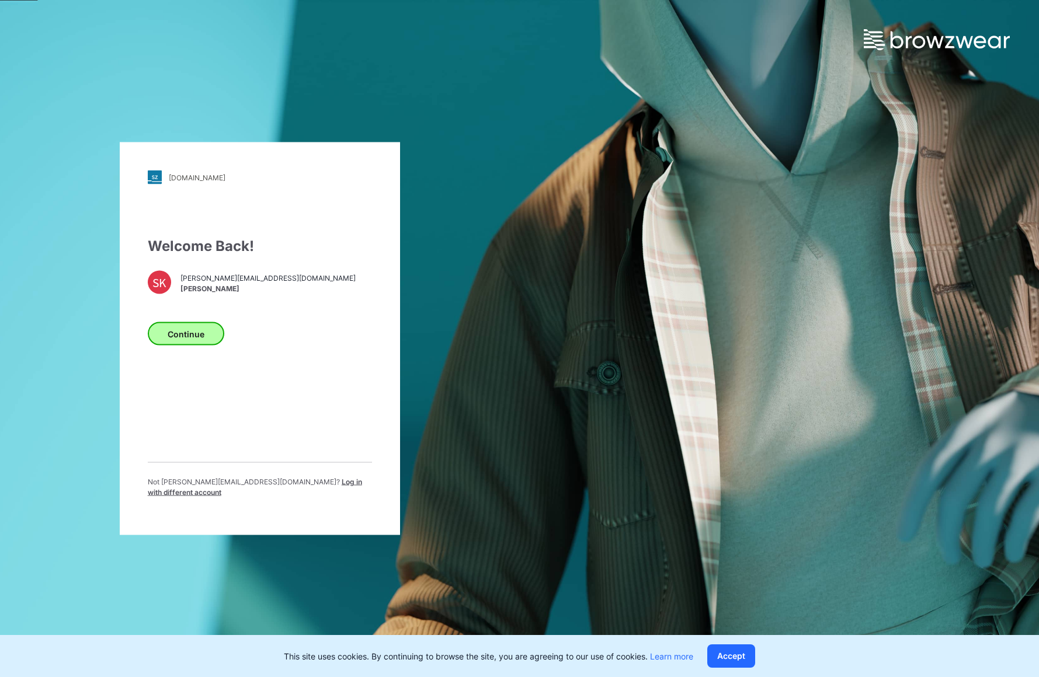 The image size is (1039, 677). I want to click on button: Accept, so click(731, 656).